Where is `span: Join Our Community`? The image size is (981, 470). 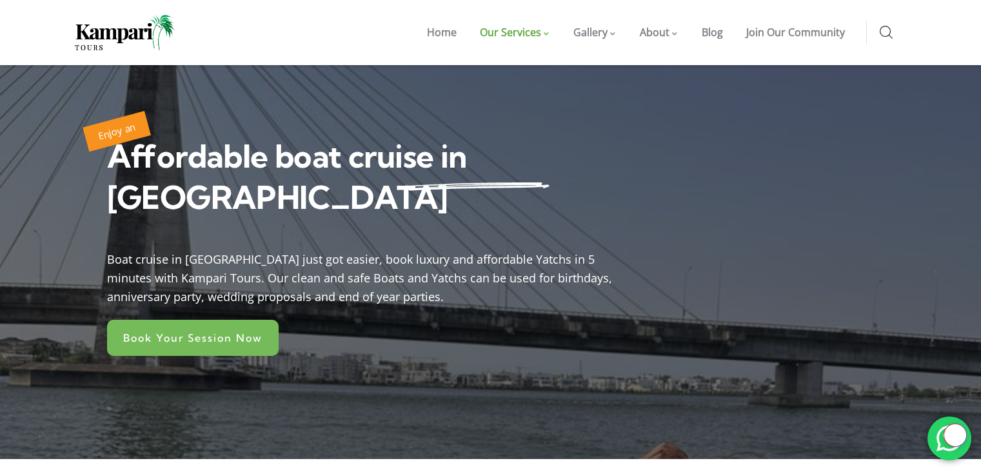
span: Join Our Community is located at coordinates (795, 32).